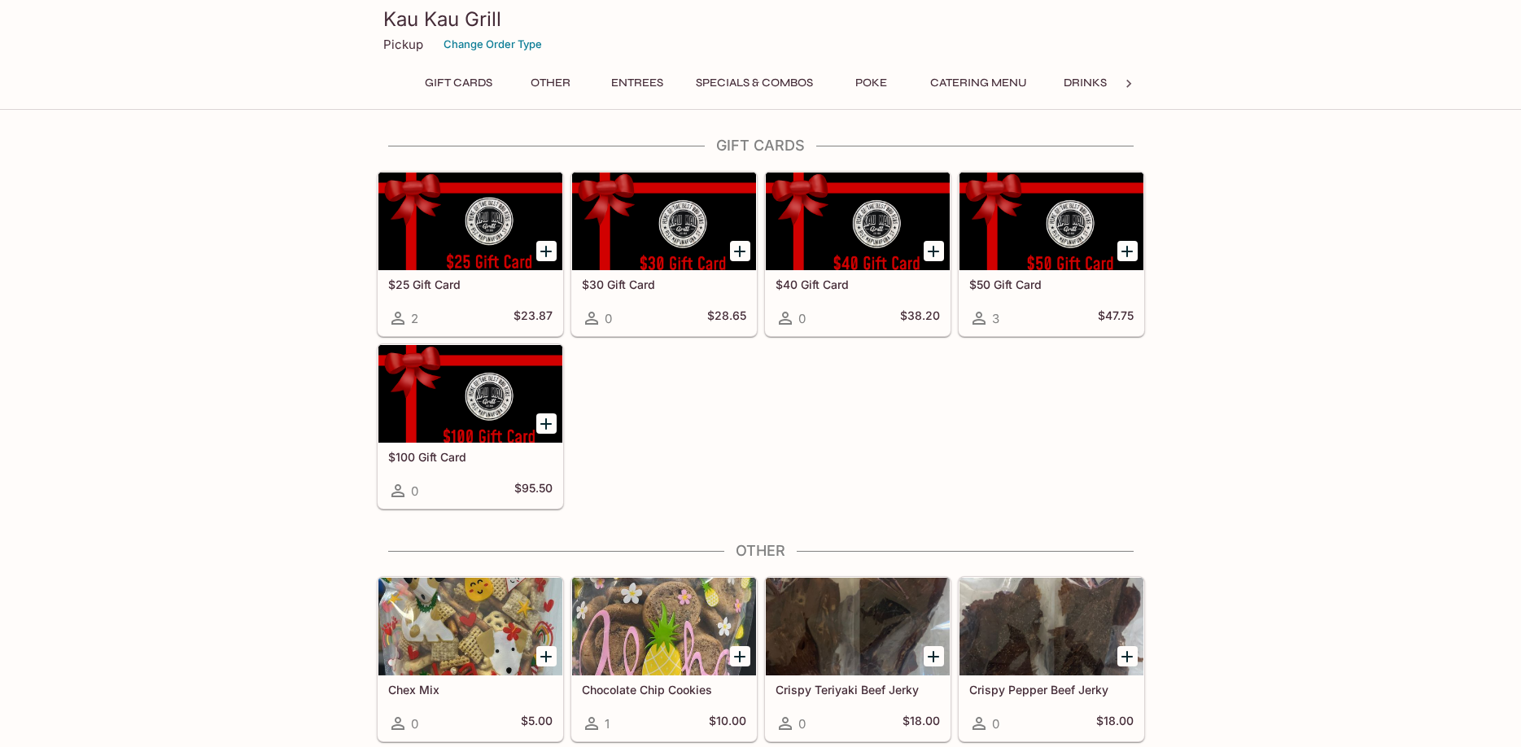  I want to click on p: Pickup, so click(403, 44).